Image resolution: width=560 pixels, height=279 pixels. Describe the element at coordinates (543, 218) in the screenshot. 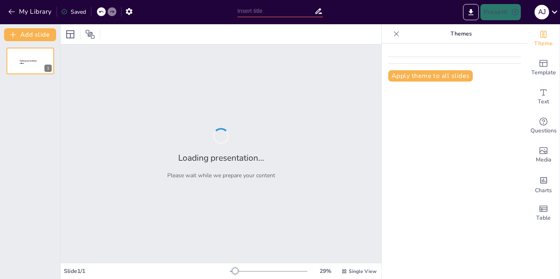

I see `span: Table` at that location.